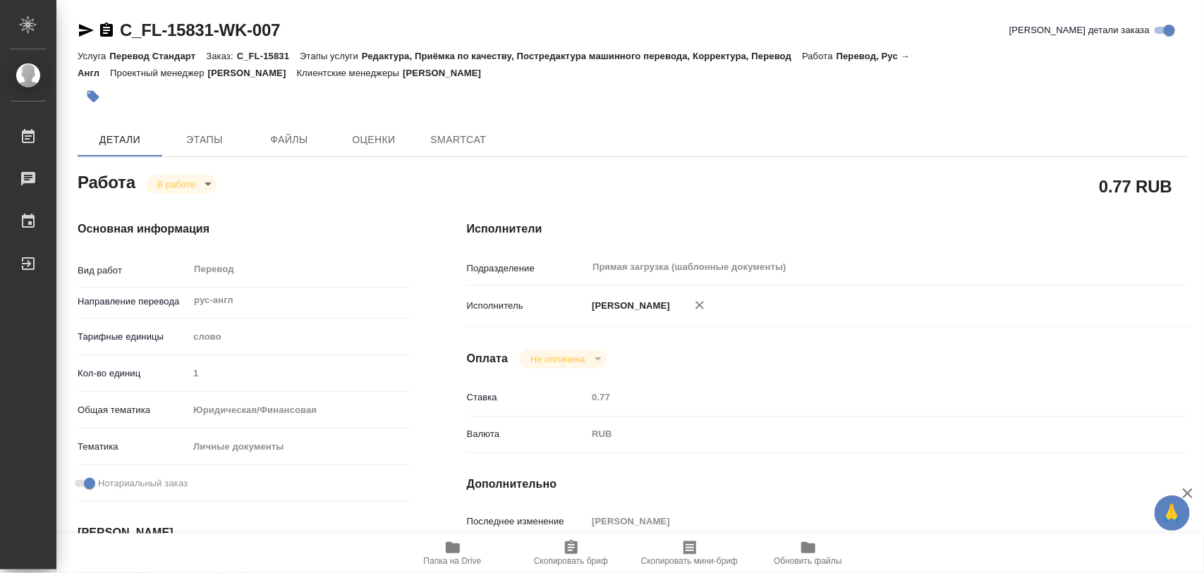 This screenshot has width=1204, height=573. I want to click on span: Скопировать мини-бриф, so click(689, 561).